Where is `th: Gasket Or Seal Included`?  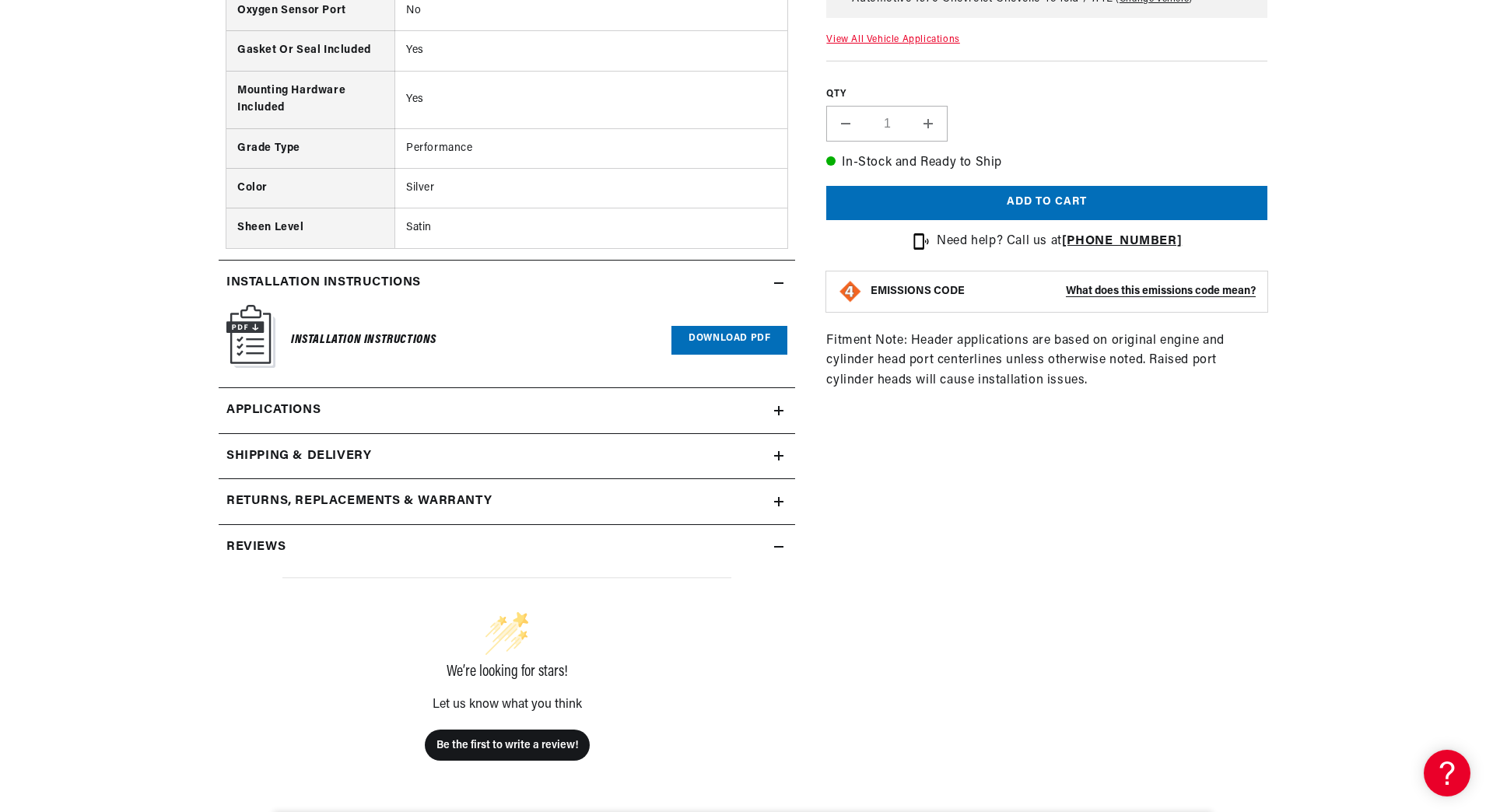
th: Gasket Or Seal Included is located at coordinates (310, 51).